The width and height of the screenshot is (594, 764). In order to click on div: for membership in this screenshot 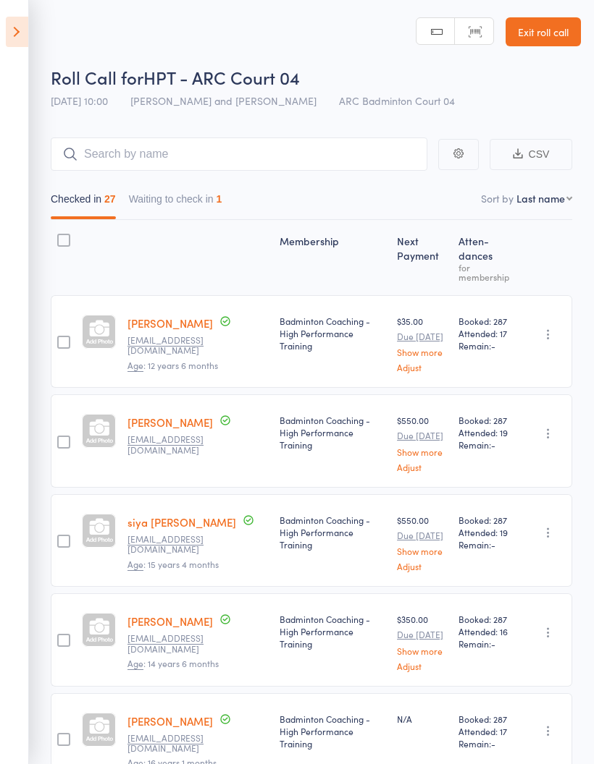, I will do `click(486, 272)`.